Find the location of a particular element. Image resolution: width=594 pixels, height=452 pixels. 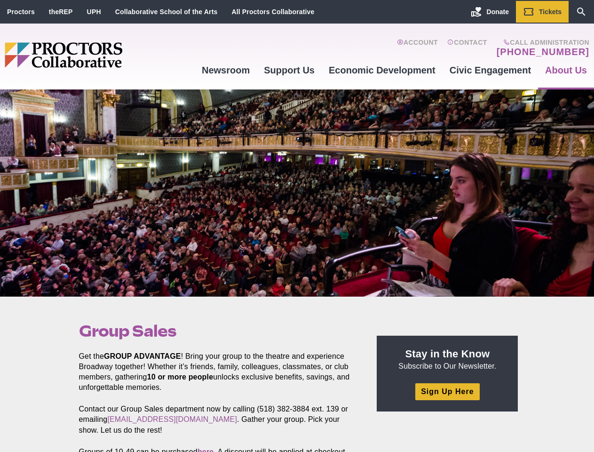

a: Account is located at coordinates (417, 48).